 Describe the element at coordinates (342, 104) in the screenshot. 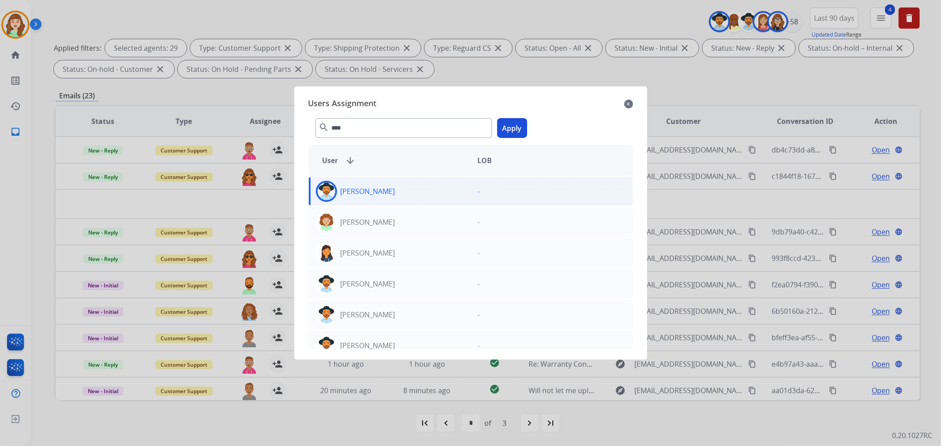

I see `span: Users Assignment` at that location.